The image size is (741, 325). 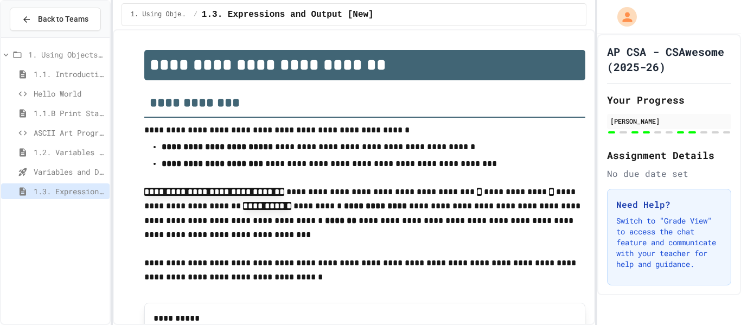 I want to click on div: My Account, so click(x=623, y=17).